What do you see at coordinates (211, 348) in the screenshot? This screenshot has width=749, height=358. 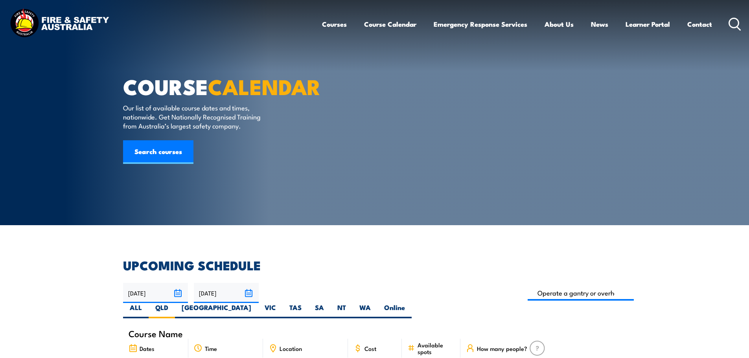 I see `span: Time` at bounding box center [211, 348].